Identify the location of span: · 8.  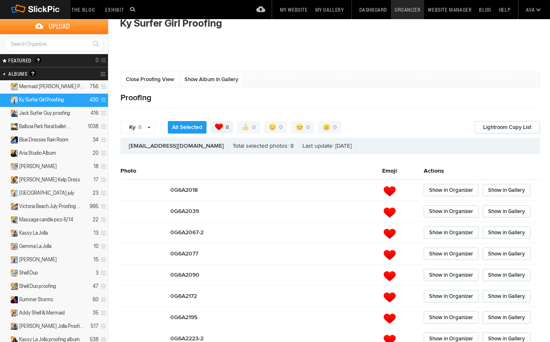
(138, 127).